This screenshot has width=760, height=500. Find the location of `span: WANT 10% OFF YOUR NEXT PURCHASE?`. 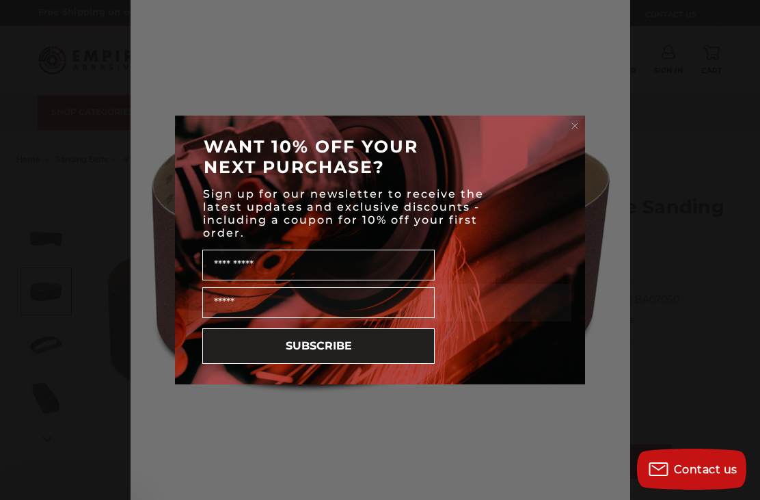

span: WANT 10% OFF YOUR NEXT PURCHASE? is located at coordinates (311, 156).